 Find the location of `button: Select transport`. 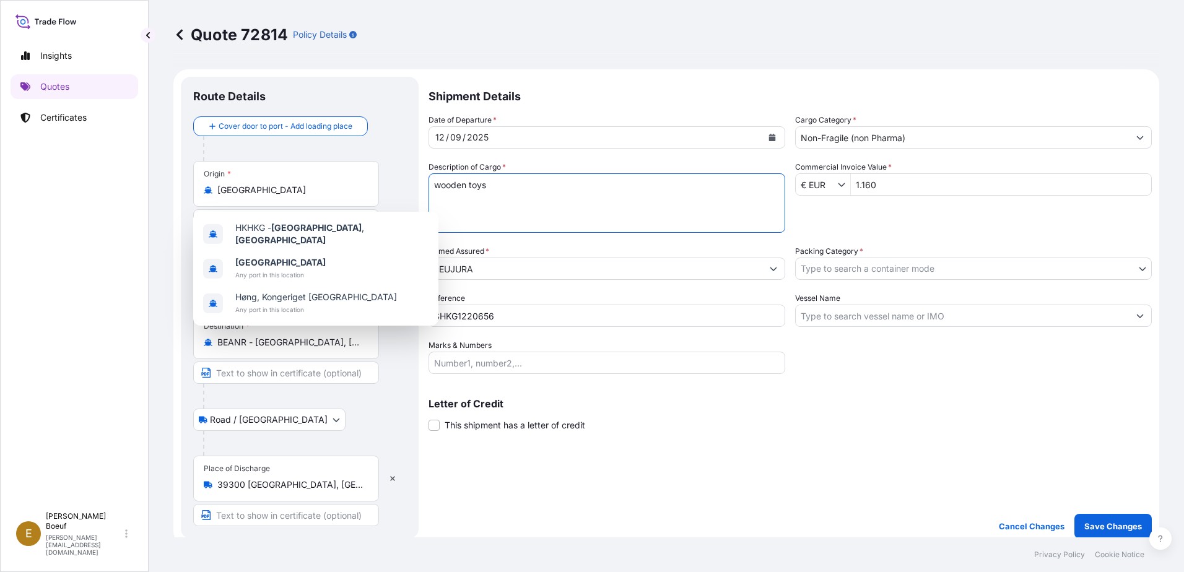

button: Select transport is located at coordinates (269, 420).